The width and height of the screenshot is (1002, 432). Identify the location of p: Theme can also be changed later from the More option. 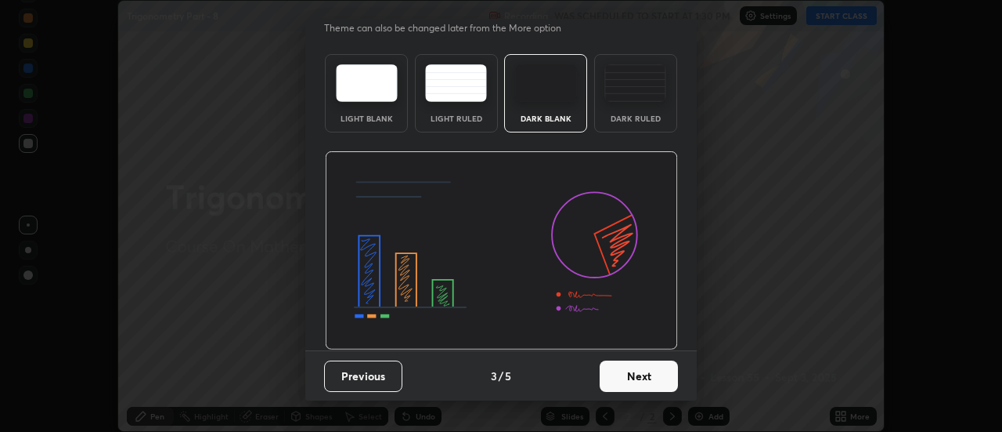
(451, 28).